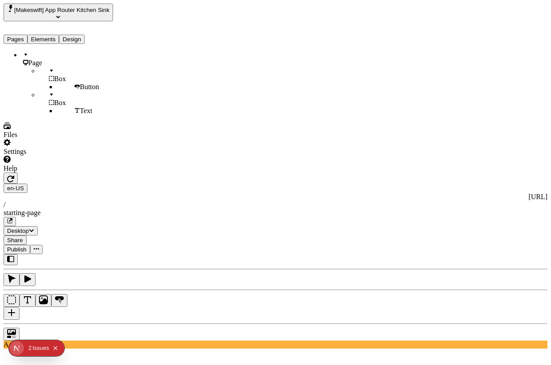 This screenshot has height=365, width=551. Describe the element at coordinates (59, 300) in the screenshot. I see `button: Button` at that location.